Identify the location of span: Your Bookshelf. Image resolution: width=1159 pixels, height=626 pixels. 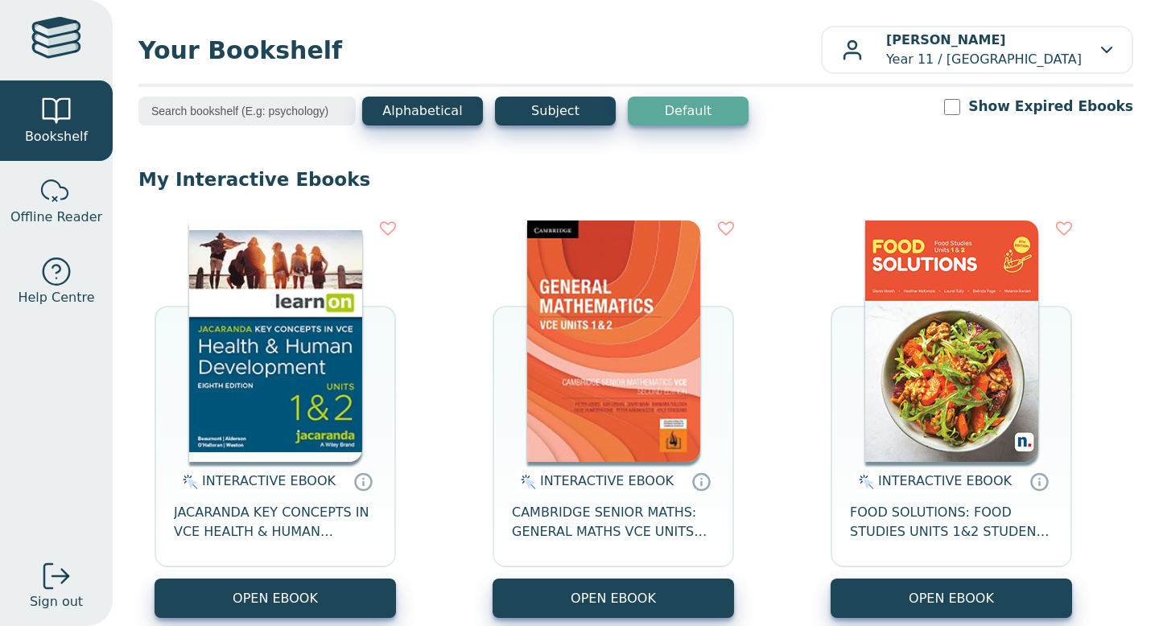
(480, 50).